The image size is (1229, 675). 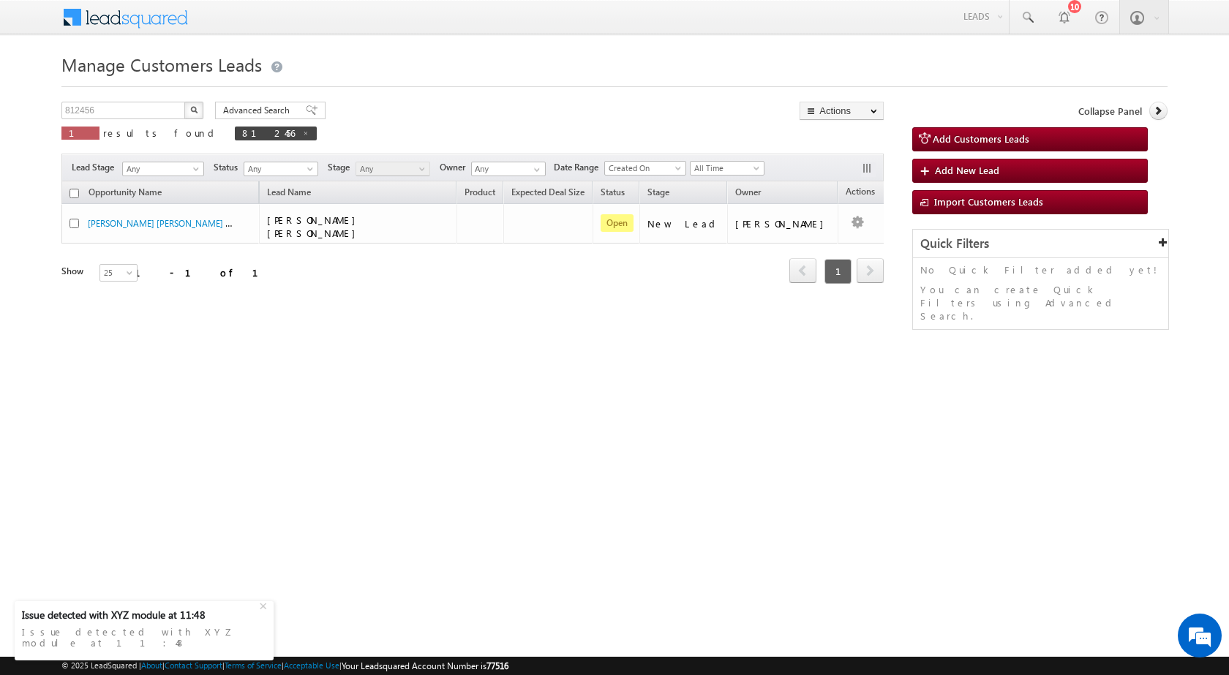 What do you see at coordinates (981, 138) in the screenshot?
I see `span: Add Customers Leads` at bounding box center [981, 138].